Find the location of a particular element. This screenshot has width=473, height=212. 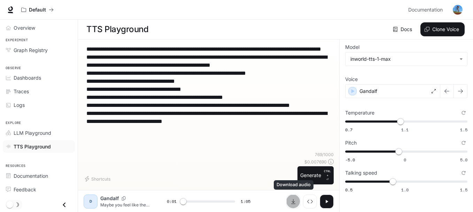

span: -5.0 is located at coordinates (350, 159).